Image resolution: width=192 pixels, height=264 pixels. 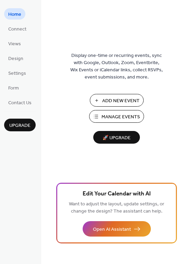 I want to click on span: Manage Events, so click(x=121, y=117).